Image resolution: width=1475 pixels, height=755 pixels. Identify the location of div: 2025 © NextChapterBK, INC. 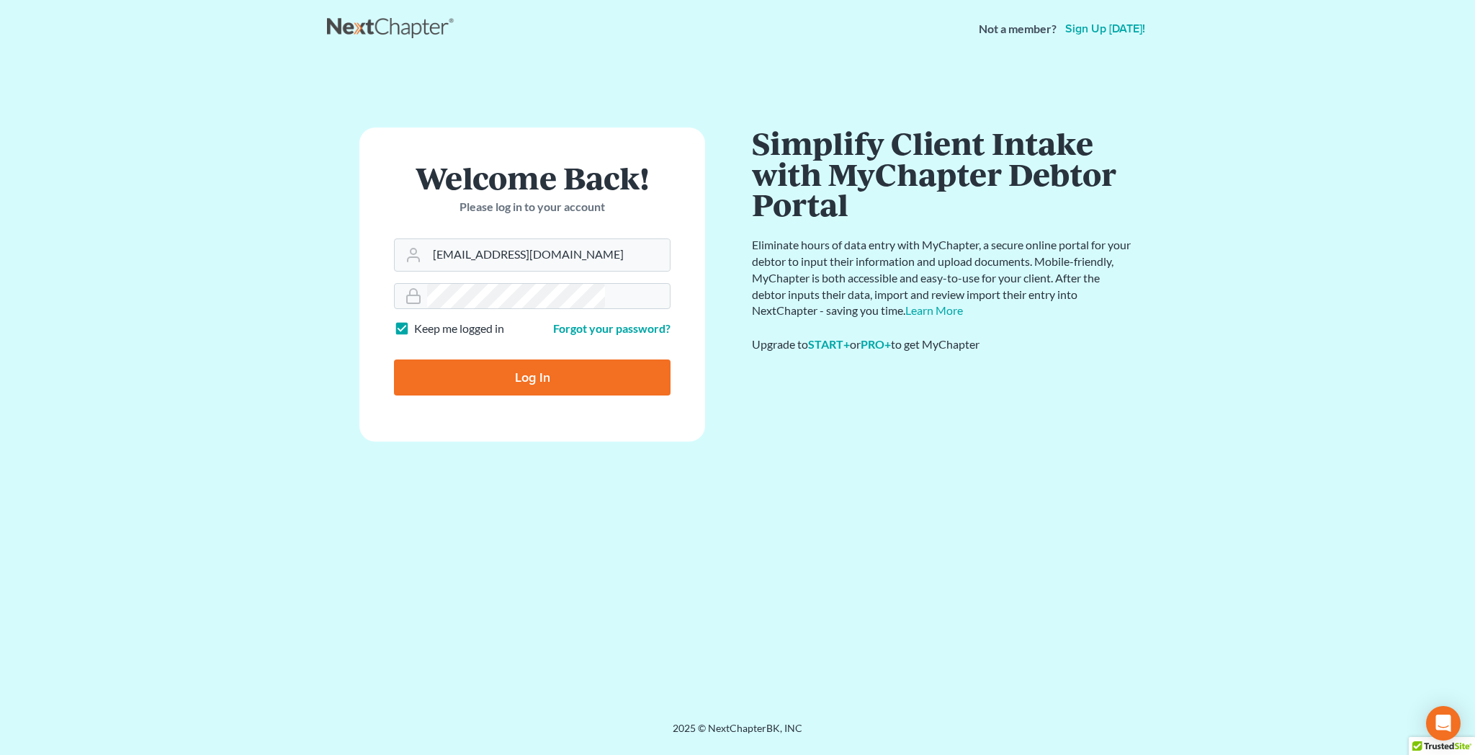
(737, 734).